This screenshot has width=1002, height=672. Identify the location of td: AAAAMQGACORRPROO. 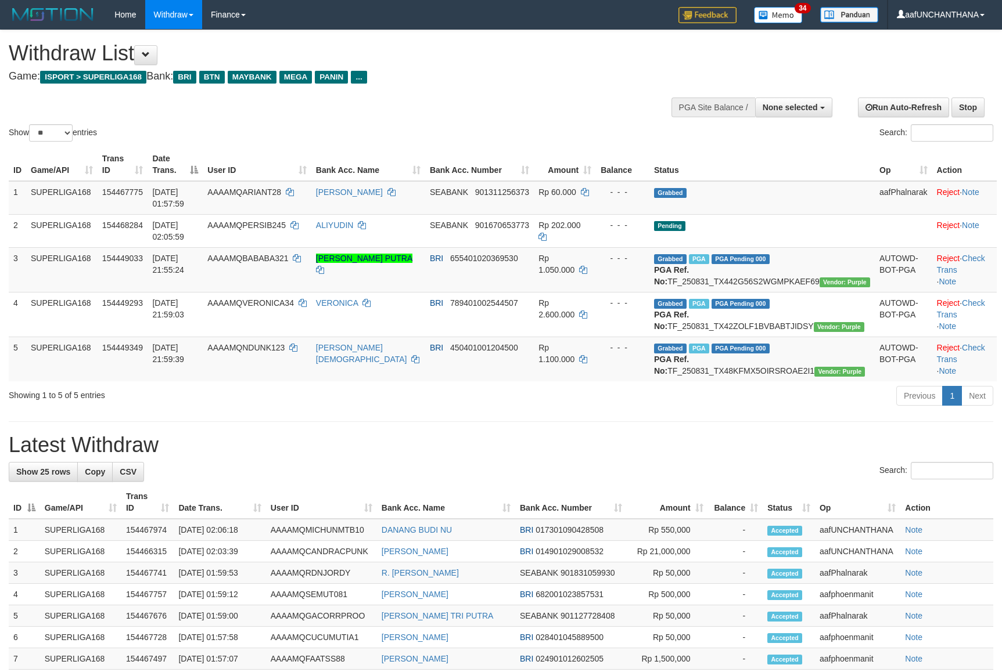
(321, 616).